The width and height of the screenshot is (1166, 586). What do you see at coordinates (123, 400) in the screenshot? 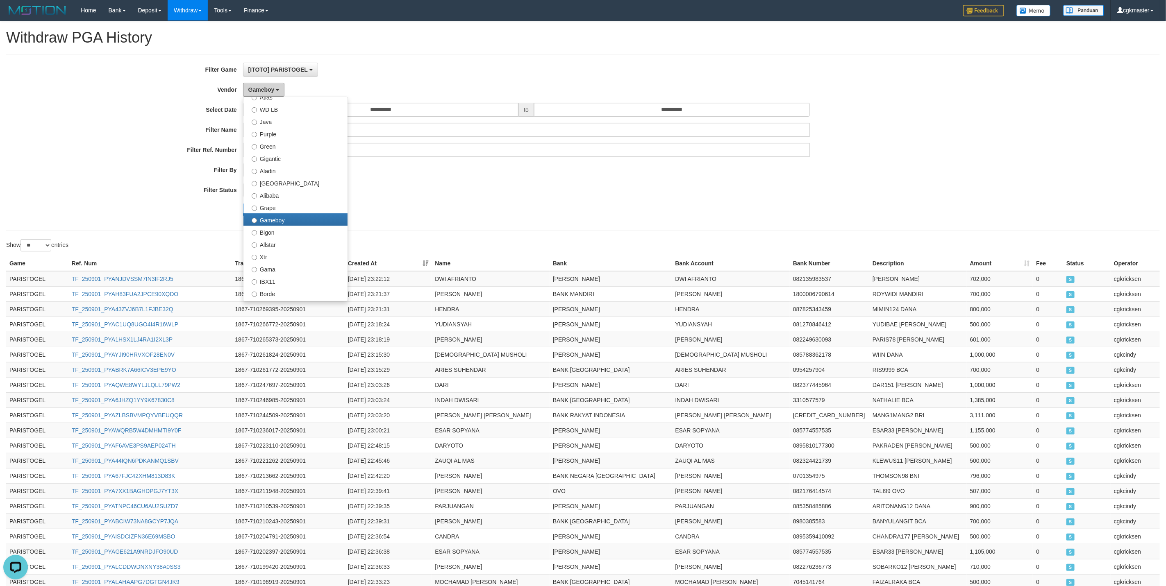
I see `a: TF_250901_PYA6JHZQ1YY9K67830C8` at bounding box center [123, 400].